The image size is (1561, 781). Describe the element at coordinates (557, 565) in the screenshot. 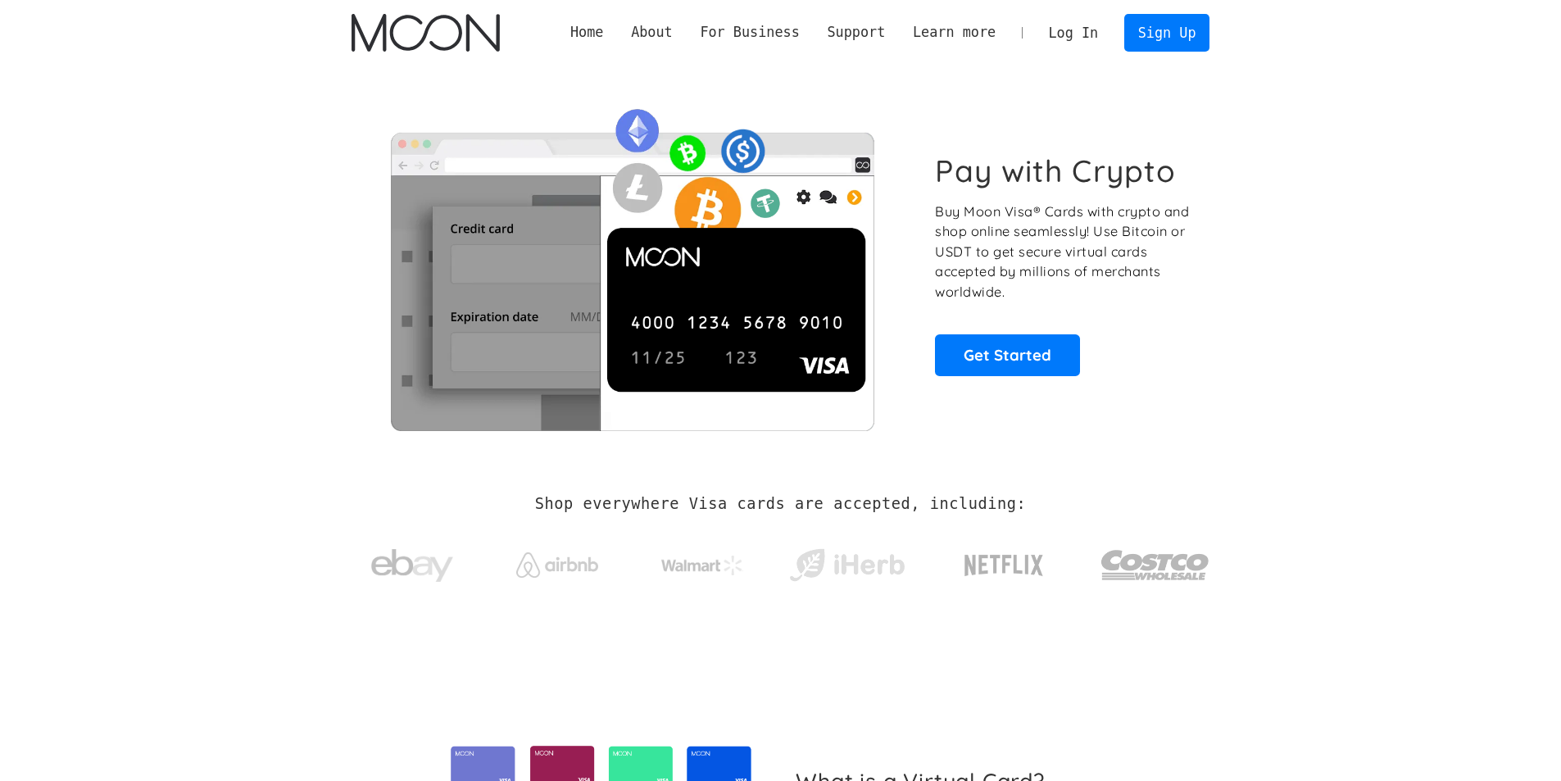

I see `img: Airbnb` at that location.